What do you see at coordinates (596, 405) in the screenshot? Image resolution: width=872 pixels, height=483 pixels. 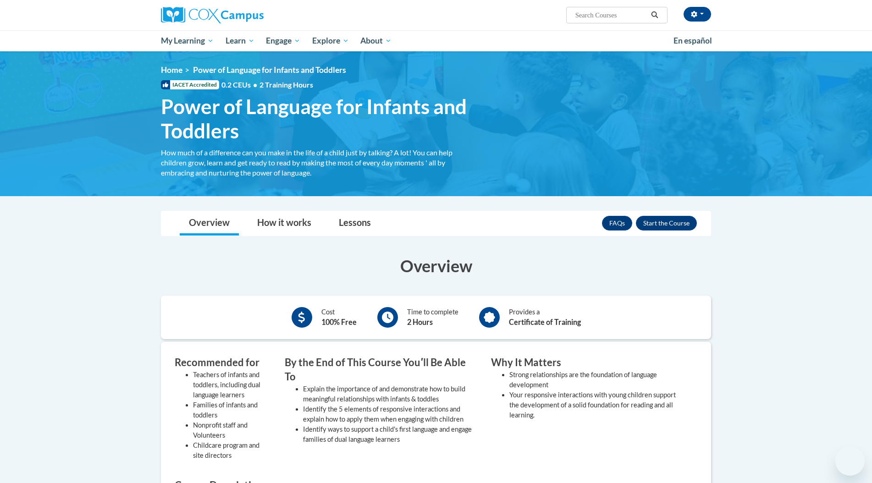 I see `li: Your responsive interactions with young children support the development of a solid foundation fo...` at bounding box center [596, 405].